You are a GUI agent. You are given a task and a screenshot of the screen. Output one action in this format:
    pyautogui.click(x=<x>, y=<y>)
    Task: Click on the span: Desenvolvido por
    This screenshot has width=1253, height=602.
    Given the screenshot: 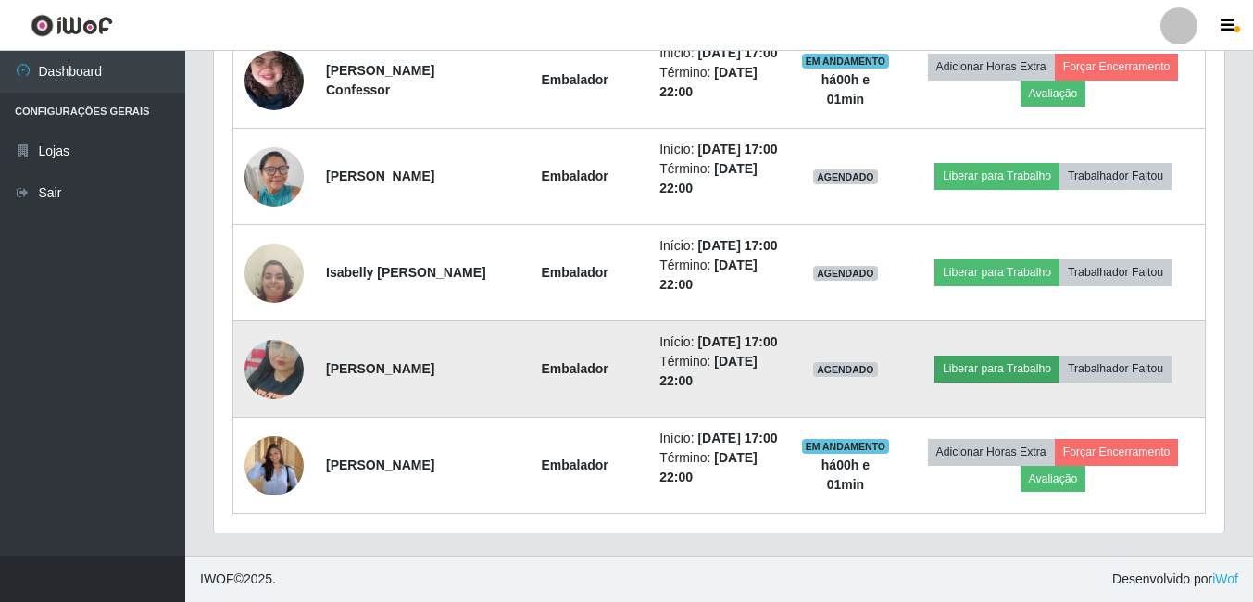 What is the action you would take?
    pyautogui.click(x=1175, y=579)
    